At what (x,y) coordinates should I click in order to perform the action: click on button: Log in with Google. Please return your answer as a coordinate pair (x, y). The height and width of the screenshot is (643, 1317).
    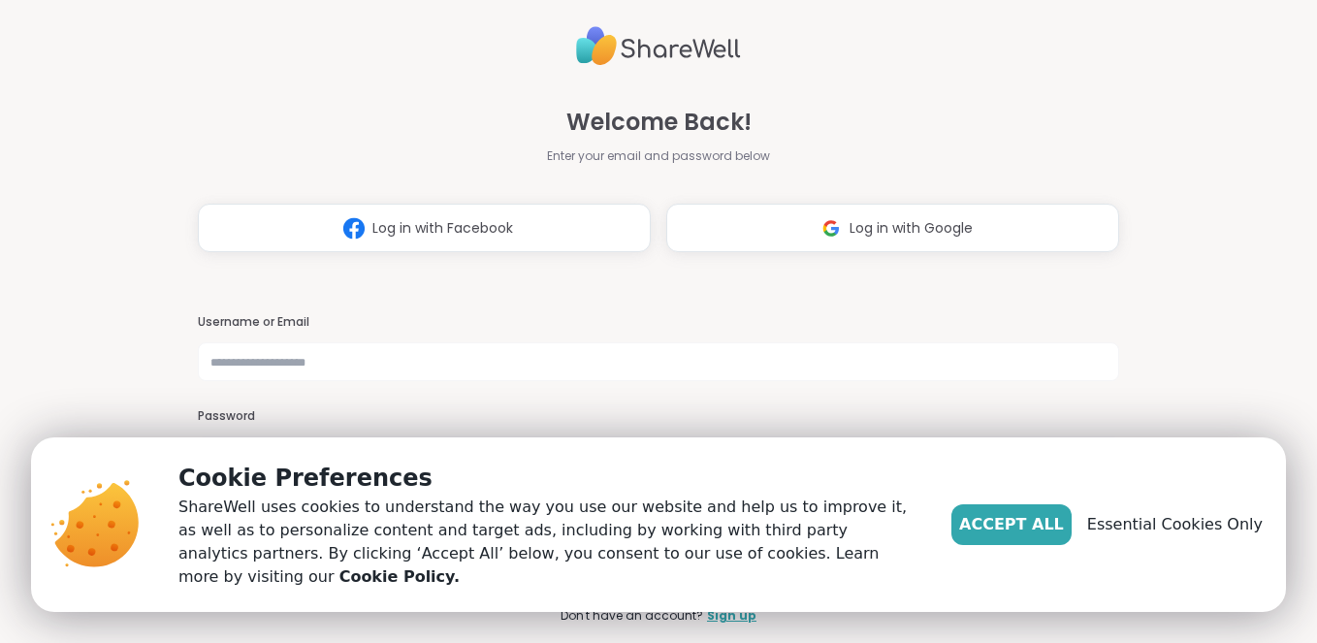
    Looking at the image, I should click on (892, 228).